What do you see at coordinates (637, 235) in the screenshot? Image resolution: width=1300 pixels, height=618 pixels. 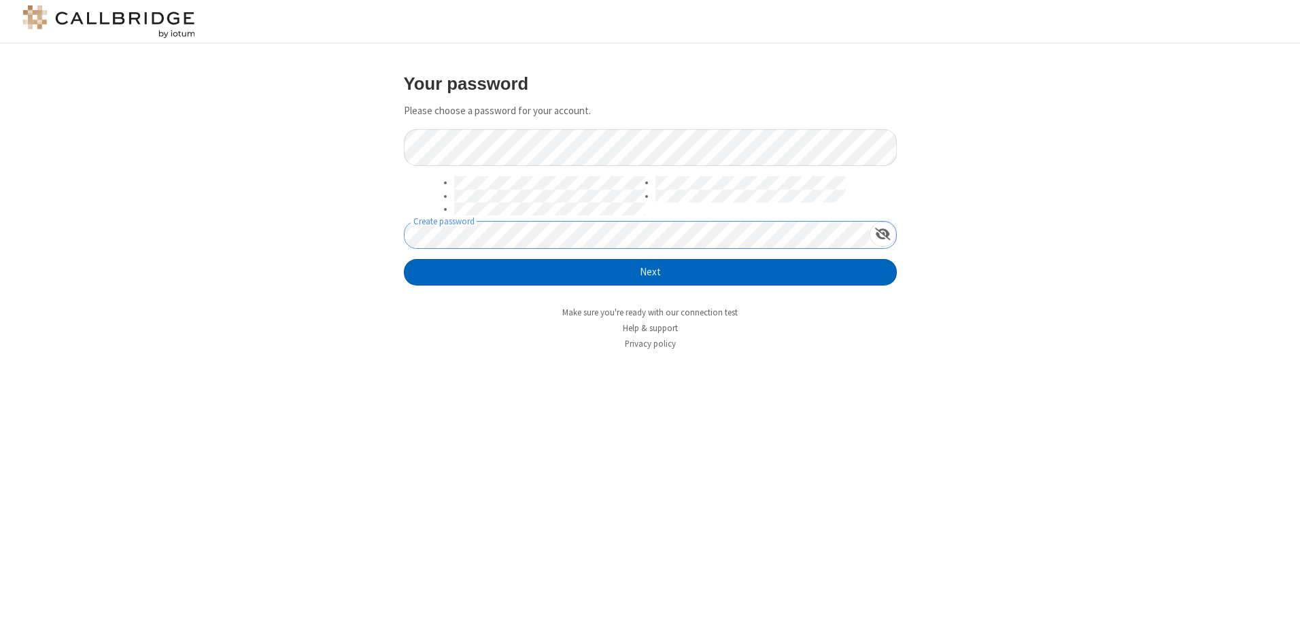 I see `input: Create password` at bounding box center [637, 235].